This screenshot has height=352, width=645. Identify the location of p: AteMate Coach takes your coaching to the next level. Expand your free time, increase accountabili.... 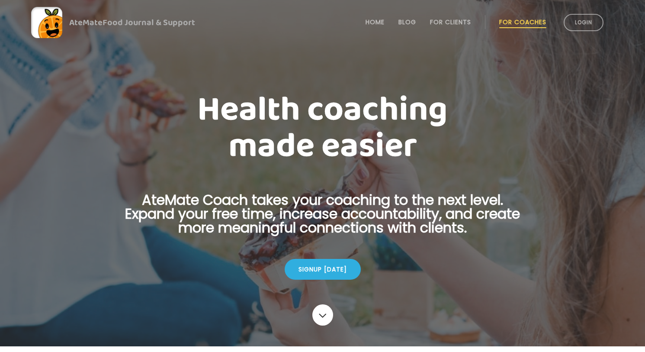
(323, 219).